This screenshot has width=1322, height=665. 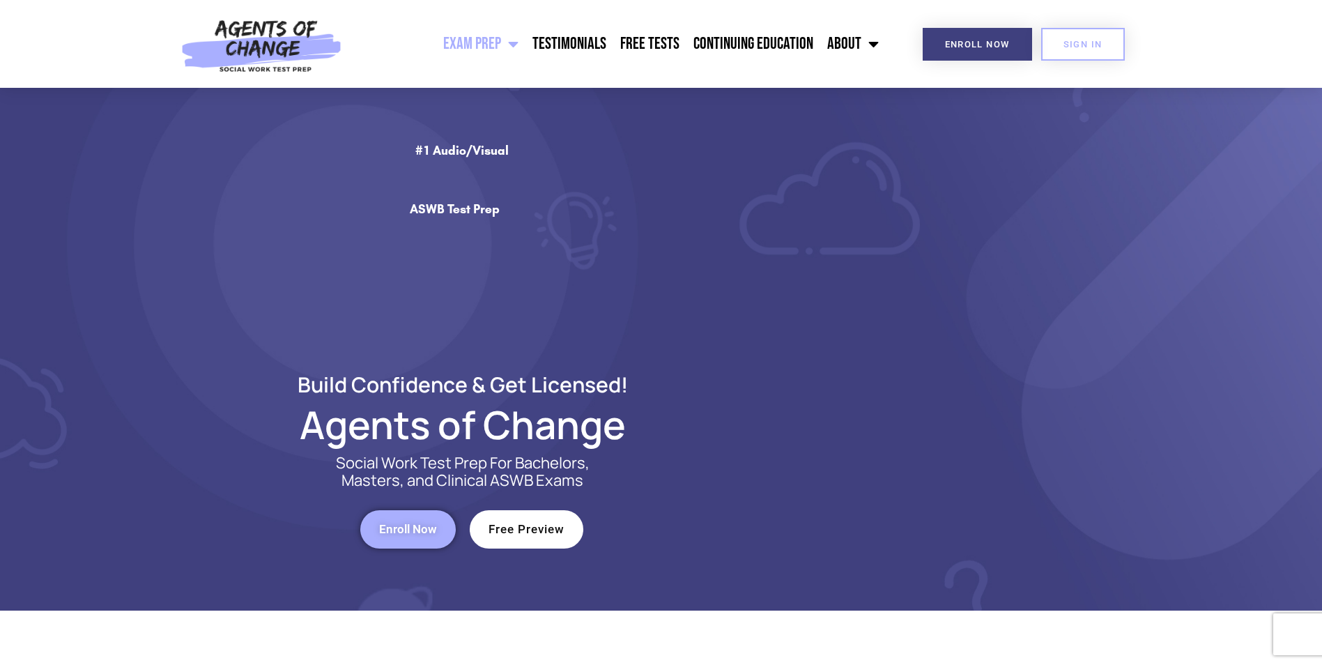 I want to click on nav: Menu, so click(x=618, y=44).